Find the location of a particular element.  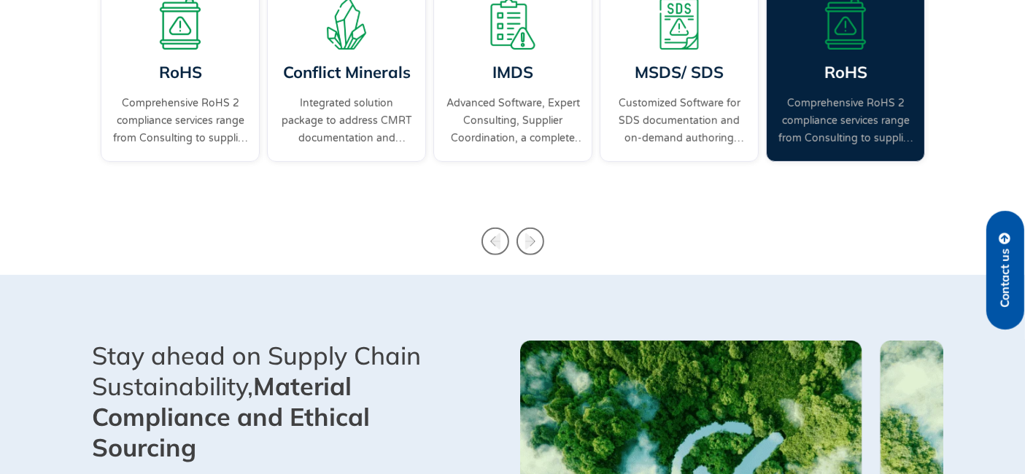

a: Contact us is located at coordinates (1006, 270).